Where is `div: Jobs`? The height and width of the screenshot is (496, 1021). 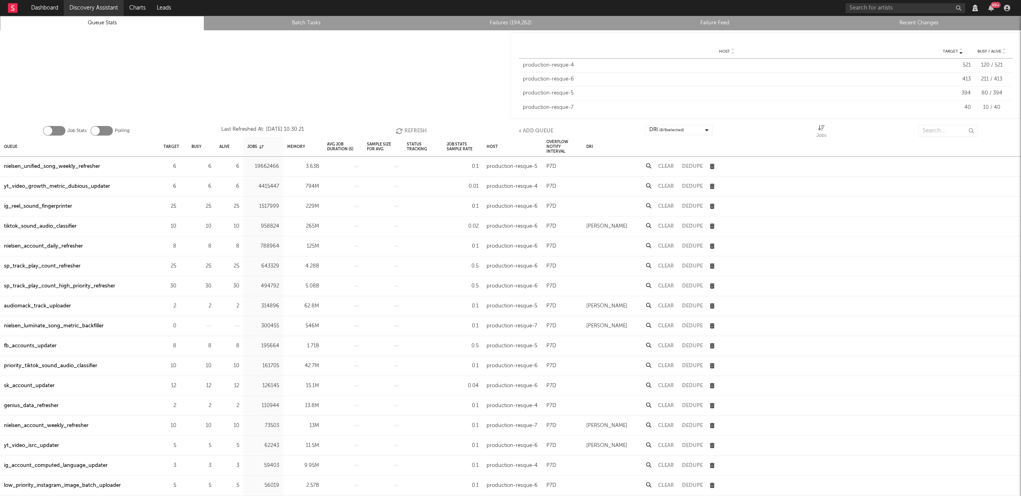
div: Jobs is located at coordinates (821, 136).